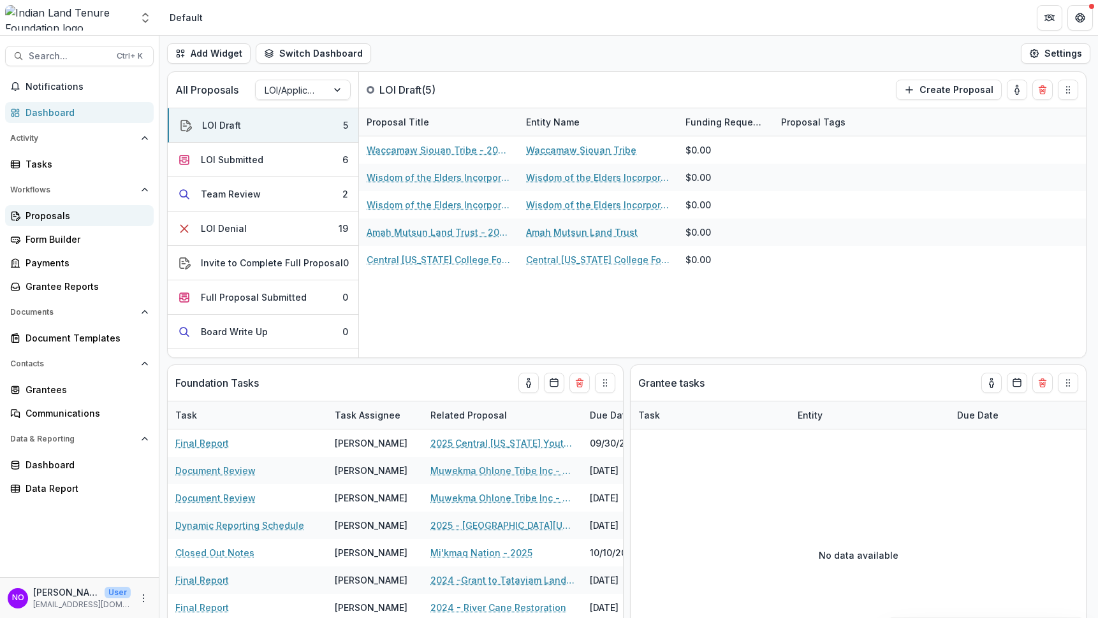 This screenshot has height=618, width=1098. I want to click on button: Drag, so click(1068, 90).